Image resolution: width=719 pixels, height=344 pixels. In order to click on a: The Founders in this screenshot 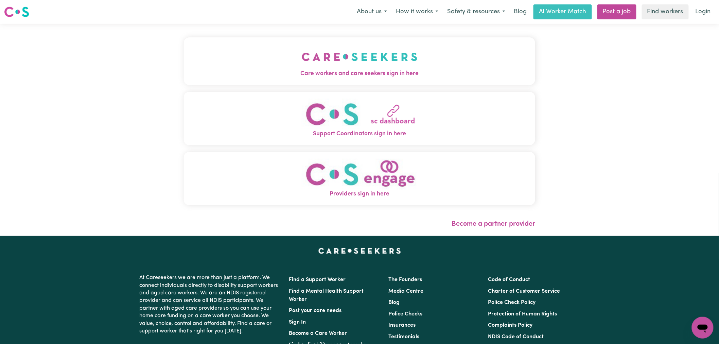, I will do `click(405, 279)`.